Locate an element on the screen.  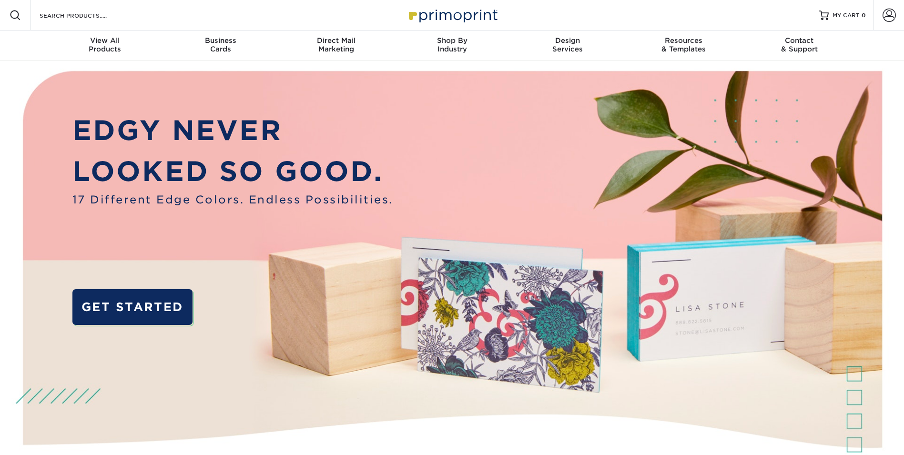
div: & Support is located at coordinates (799, 45).